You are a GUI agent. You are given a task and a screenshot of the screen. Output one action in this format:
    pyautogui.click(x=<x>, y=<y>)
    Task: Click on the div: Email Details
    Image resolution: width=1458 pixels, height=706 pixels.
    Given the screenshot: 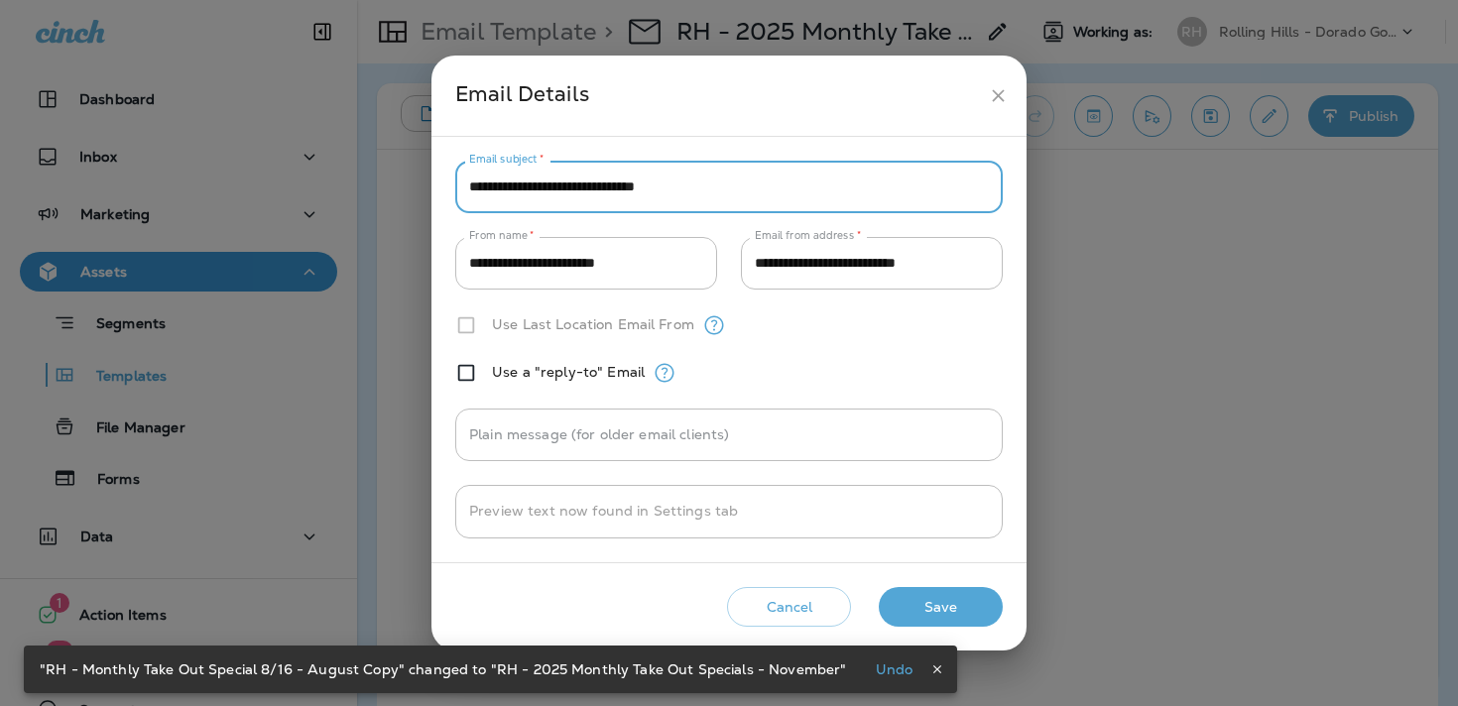 What is the action you would take?
    pyautogui.click(x=717, y=95)
    